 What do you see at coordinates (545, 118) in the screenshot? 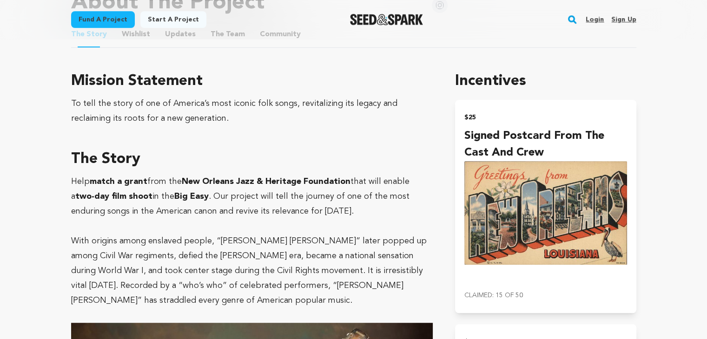
I see `h2: $25` at bounding box center [545, 118].